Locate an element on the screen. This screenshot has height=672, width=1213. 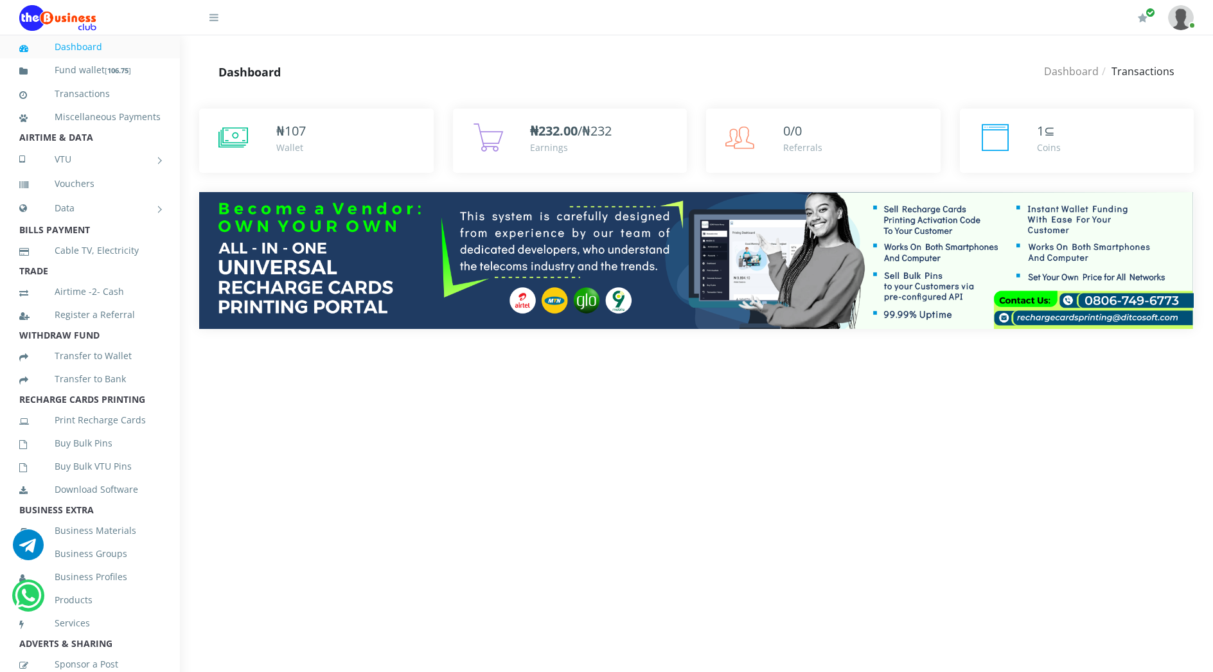
a: Airtime -2- Cash is located at coordinates (90, 292).